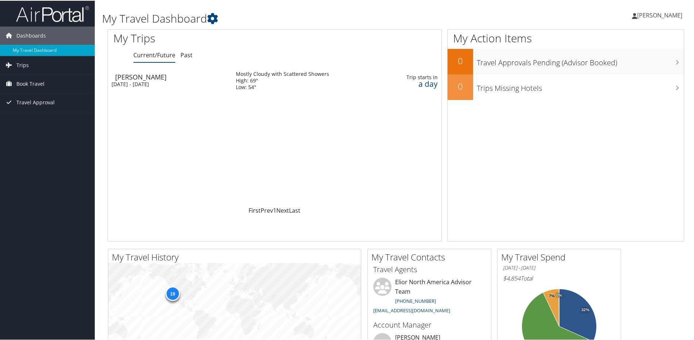 This screenshot has height=340, width=694. I want to click on a: 0Trips Missing Hotels, so click(566, 86).